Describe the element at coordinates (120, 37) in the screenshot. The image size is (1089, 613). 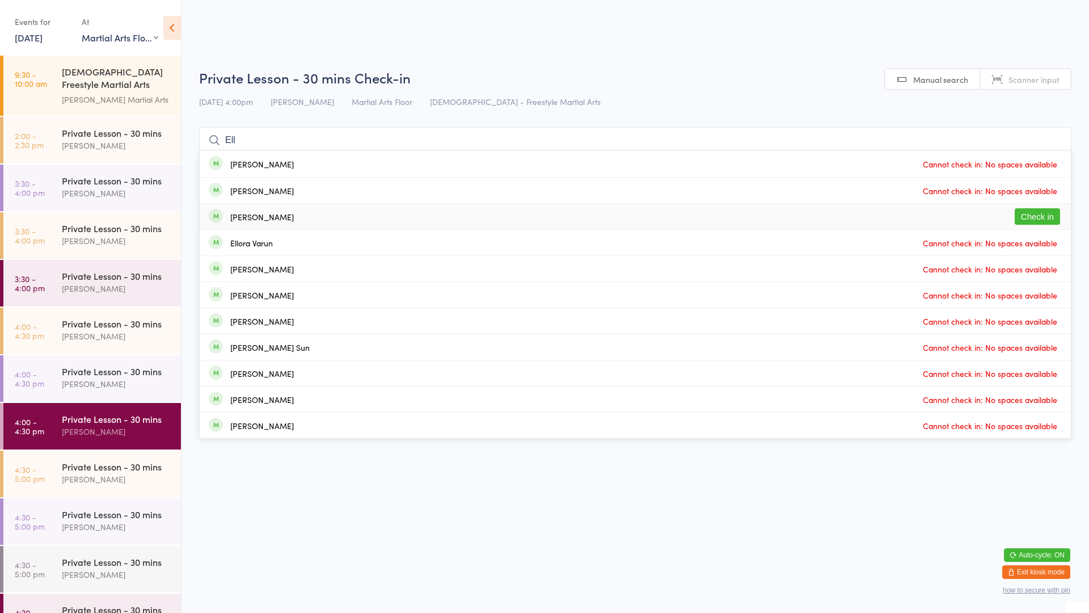
I see `div: Martial Arts Floor` at that location.